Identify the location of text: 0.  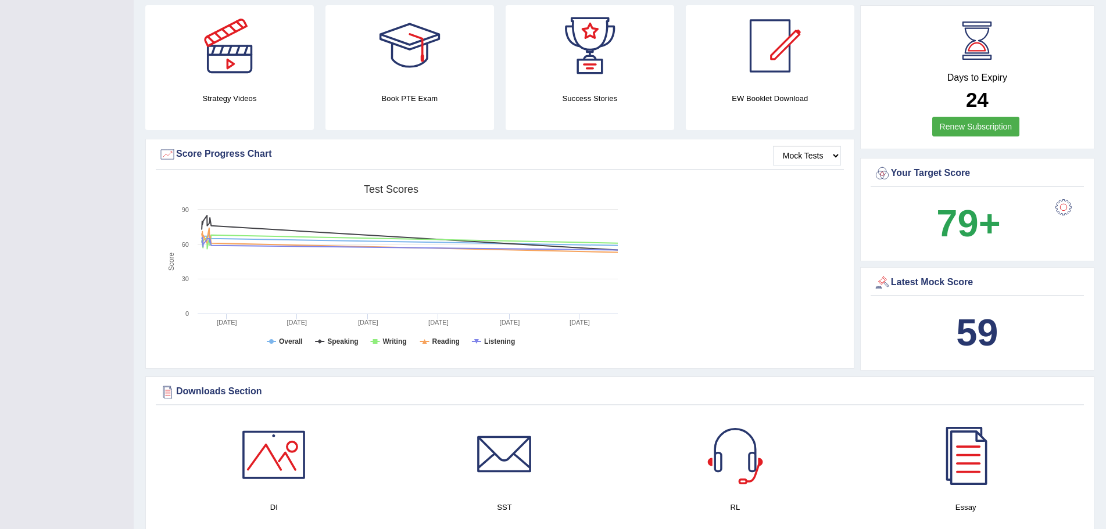
(187, 314).